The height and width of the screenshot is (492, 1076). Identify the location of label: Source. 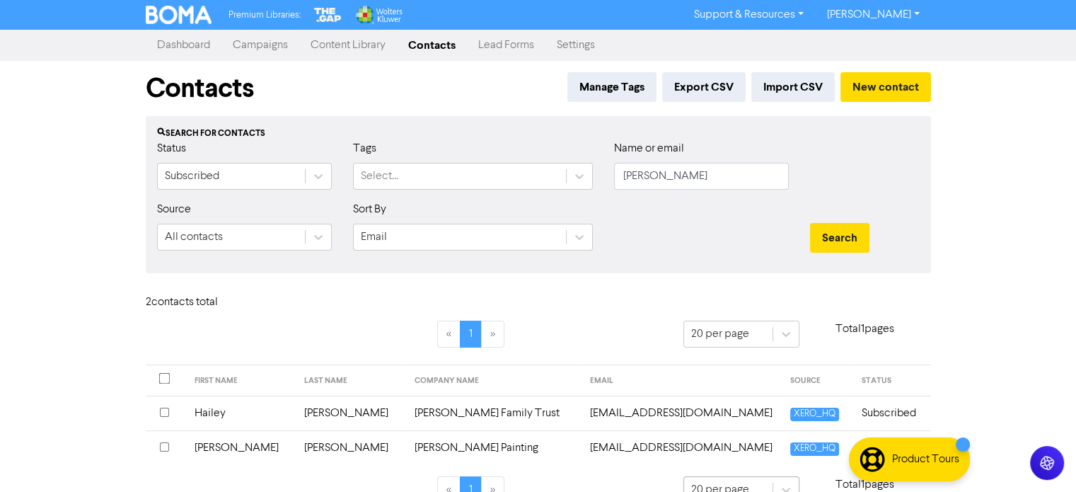
(174, 209).